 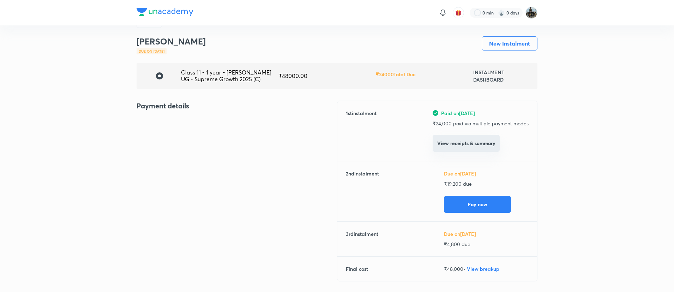 I want to click on span: View breakup, so click(x=483, y=269).